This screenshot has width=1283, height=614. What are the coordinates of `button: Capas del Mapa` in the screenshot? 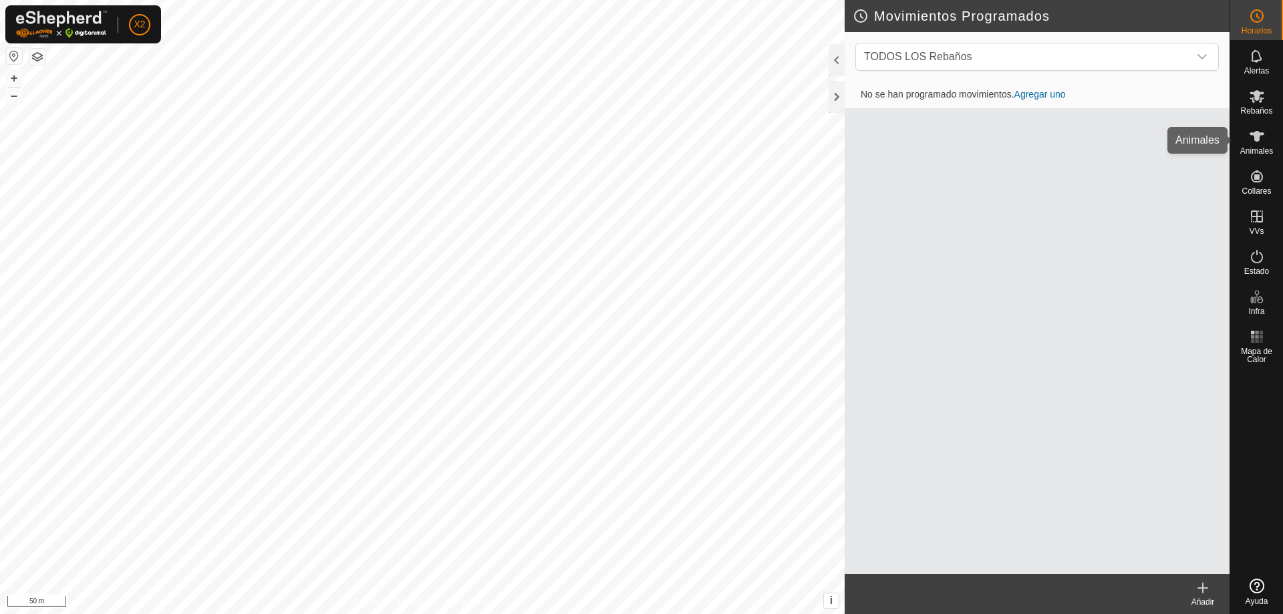 It's located at (37, 57).